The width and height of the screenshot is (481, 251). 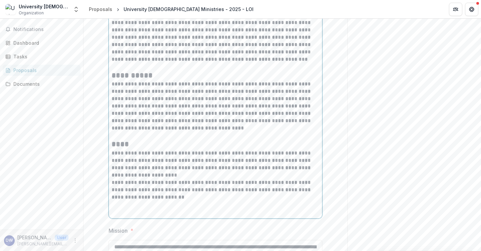 I want to click on div: Danielle Wilcox, so click(x=9, y=241).